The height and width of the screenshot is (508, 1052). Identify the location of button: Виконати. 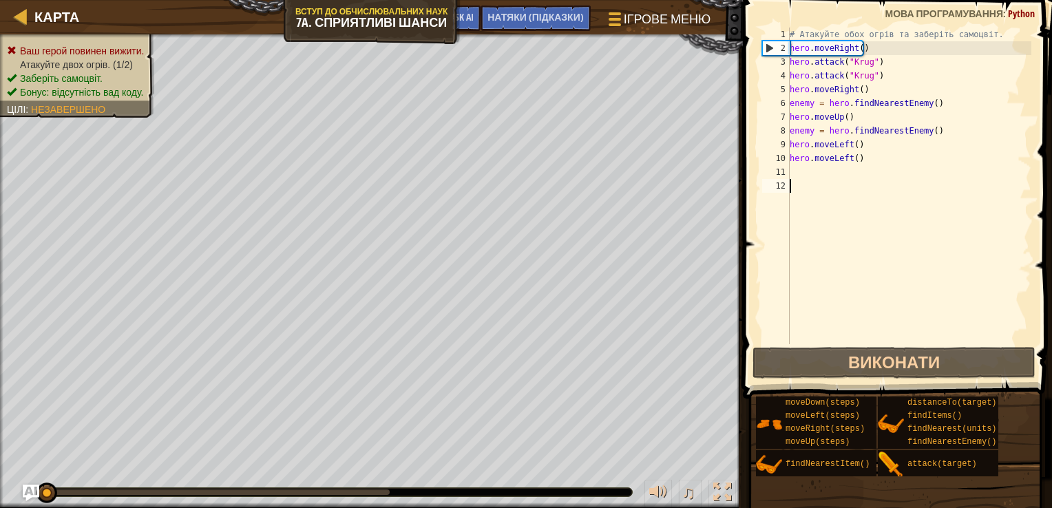
(895, 363).